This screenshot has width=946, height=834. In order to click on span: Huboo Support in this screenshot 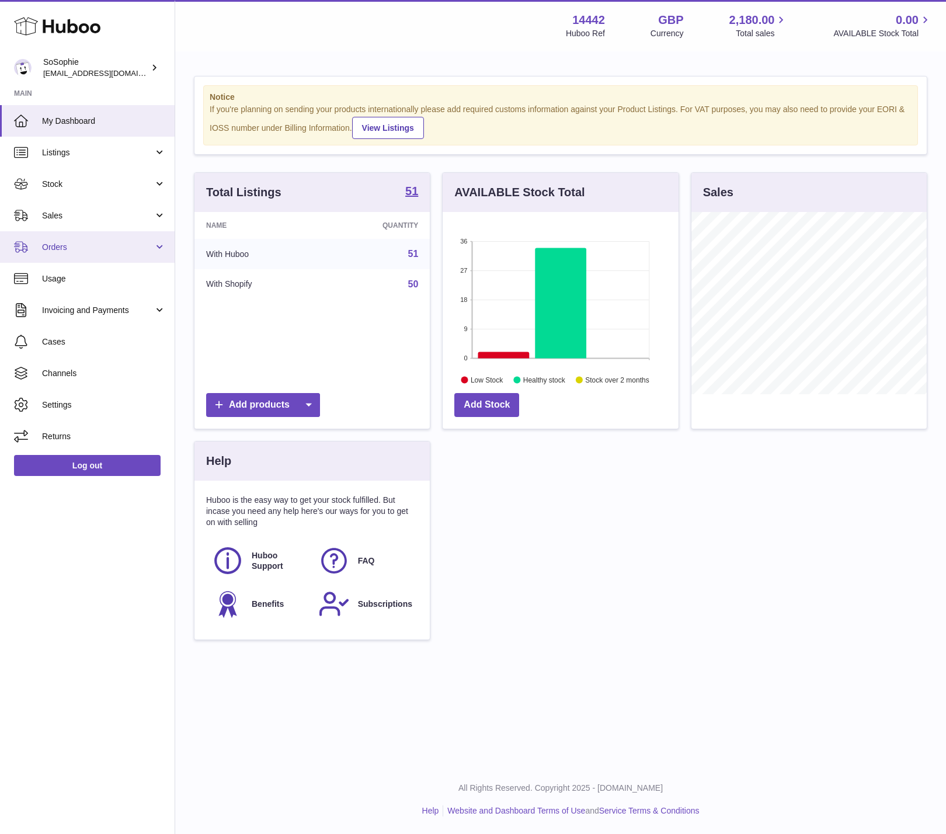, I will do `click(279, 561)`.